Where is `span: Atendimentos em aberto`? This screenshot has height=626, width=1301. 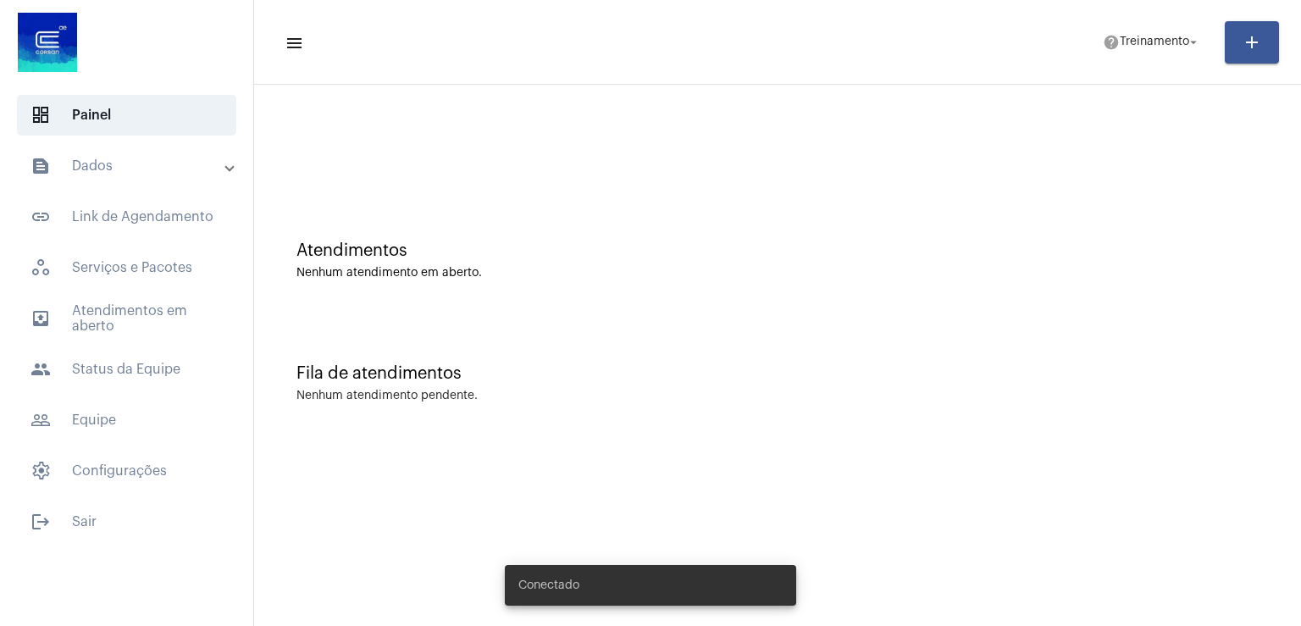 span: Atendimentos em aberto is located at coordinates (126, 319).